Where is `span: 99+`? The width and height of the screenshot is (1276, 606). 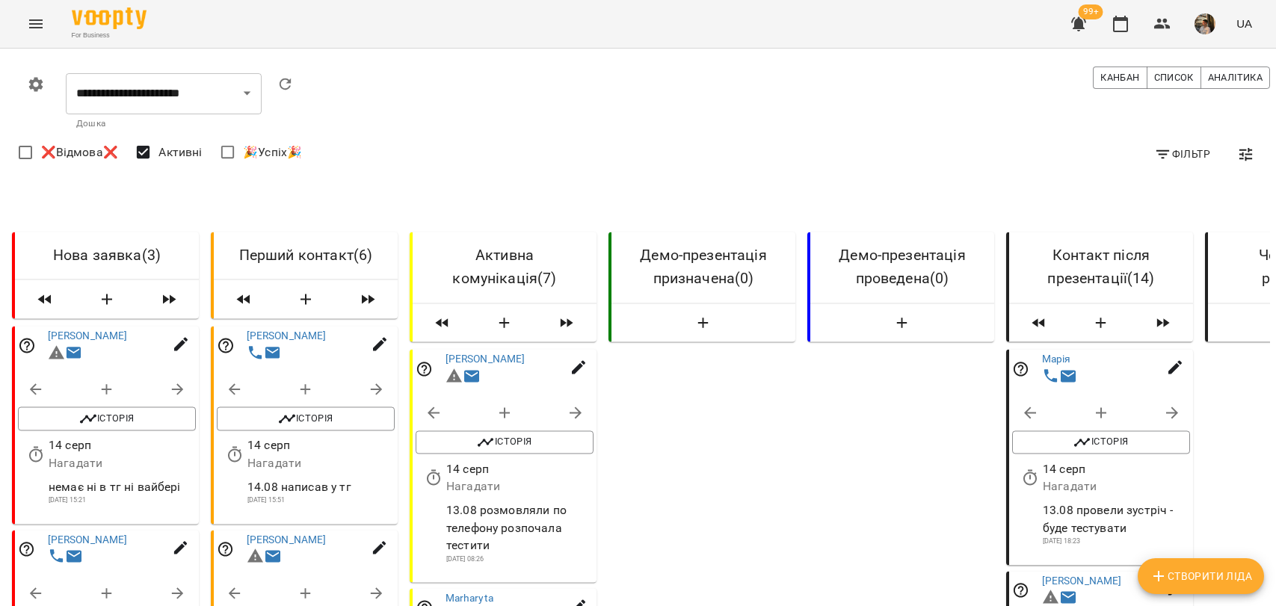
span: 99+ is located at coordinates (1091, 12).